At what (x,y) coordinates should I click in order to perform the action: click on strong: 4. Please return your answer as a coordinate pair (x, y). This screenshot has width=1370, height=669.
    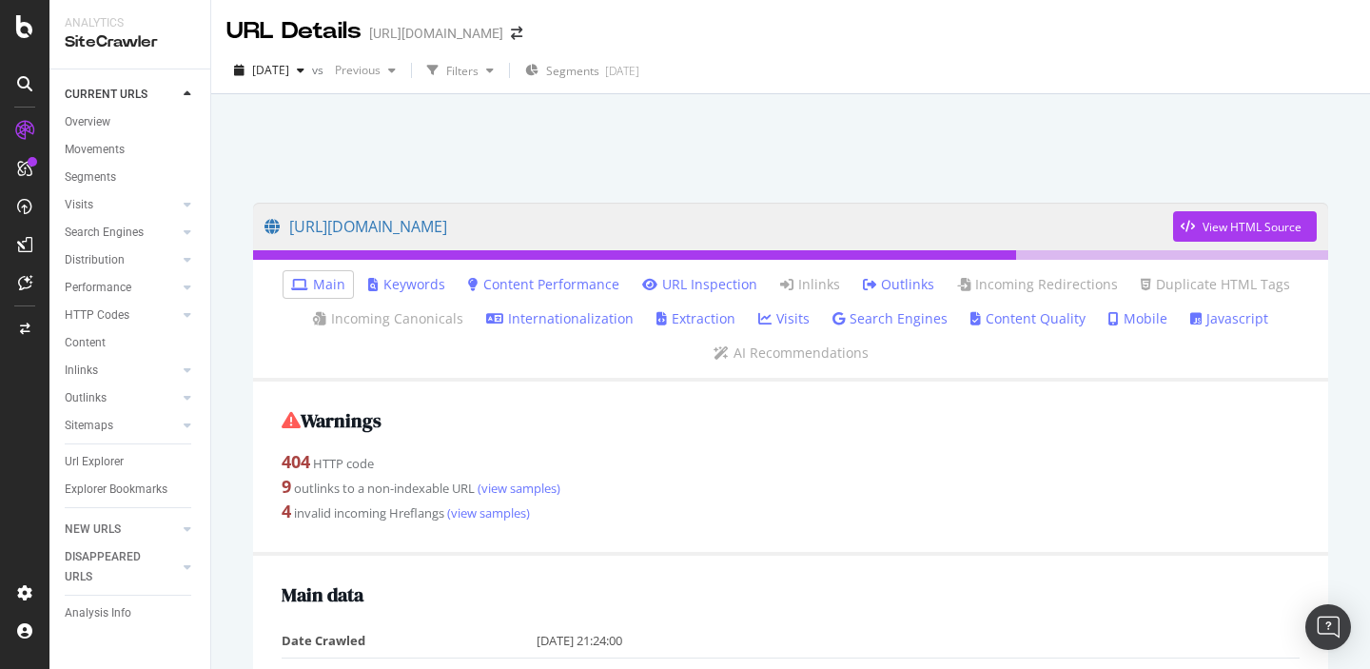
    Looking at the image, I should click on (286, 511).